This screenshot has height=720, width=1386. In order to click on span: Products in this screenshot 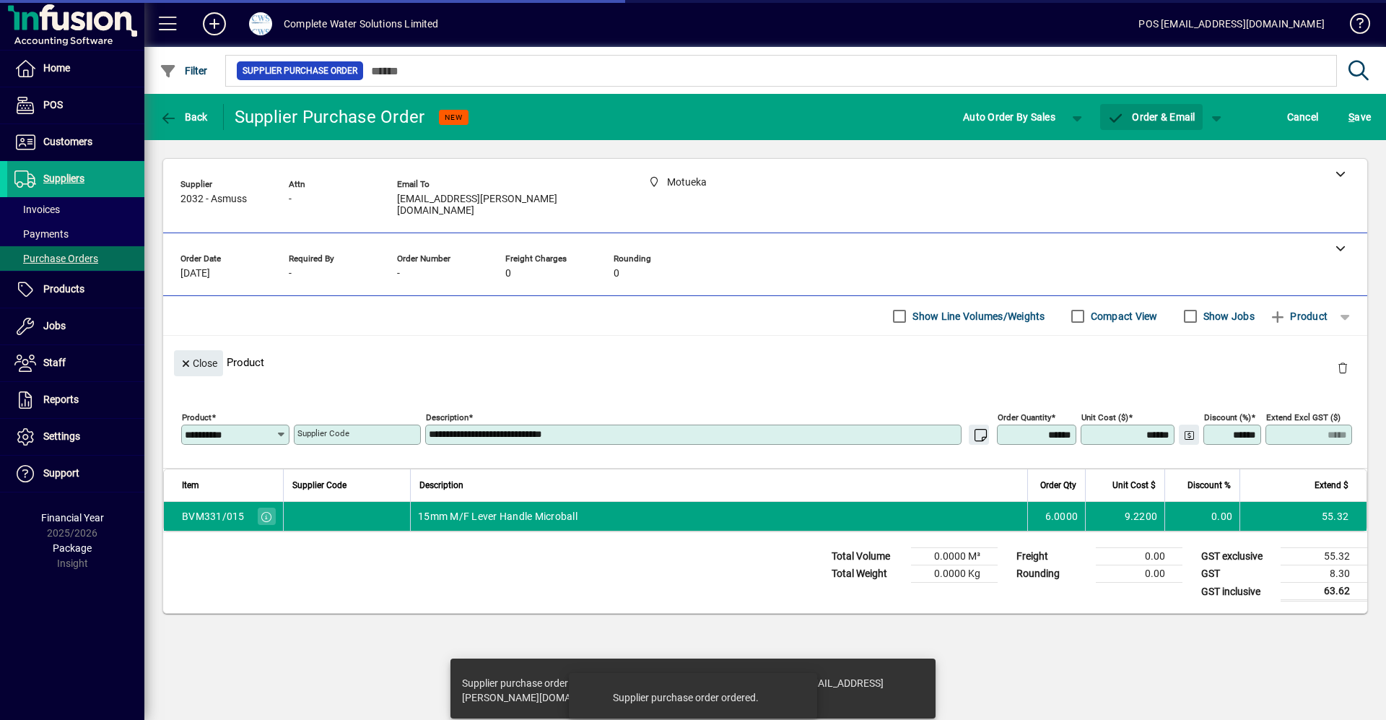, I will do `click(64, 289)`.